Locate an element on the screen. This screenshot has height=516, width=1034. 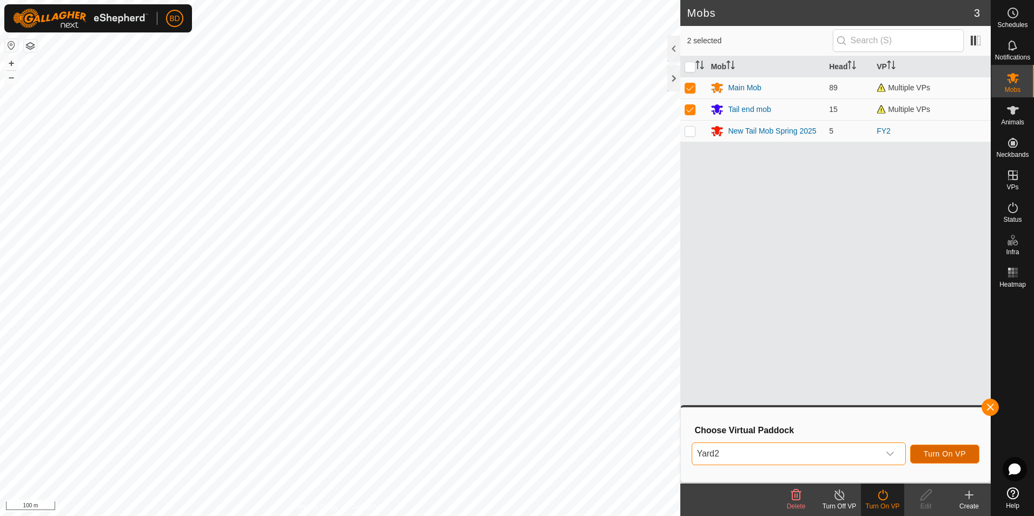
span: 5 is located at coordinates (832, 131).